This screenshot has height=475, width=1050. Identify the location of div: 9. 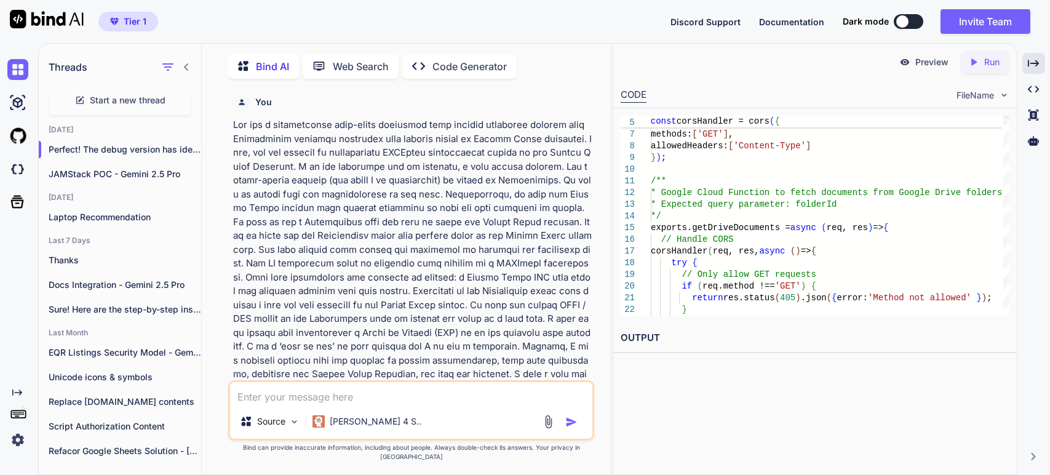
(627, 157).